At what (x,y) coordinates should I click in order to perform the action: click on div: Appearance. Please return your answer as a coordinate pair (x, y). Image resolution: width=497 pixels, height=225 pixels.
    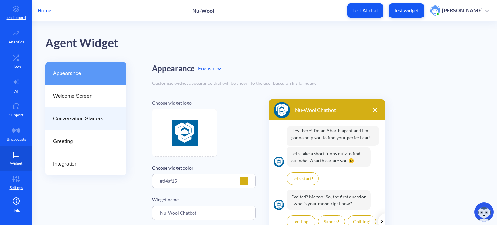
    Looking at the image, I should click on (86, 73).